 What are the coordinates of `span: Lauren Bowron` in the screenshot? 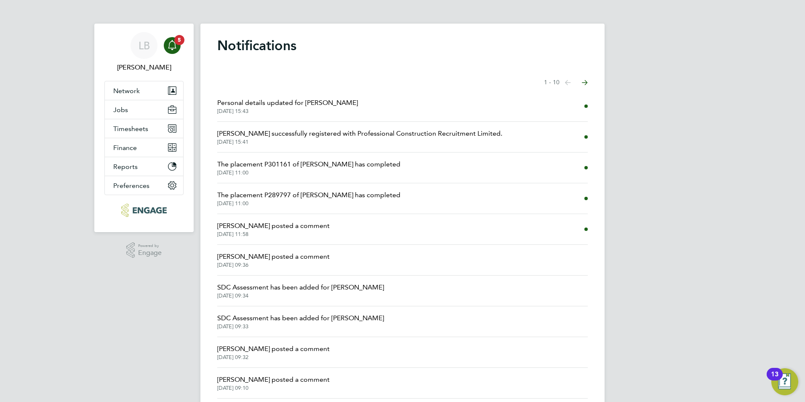 It's located at (144, 67).